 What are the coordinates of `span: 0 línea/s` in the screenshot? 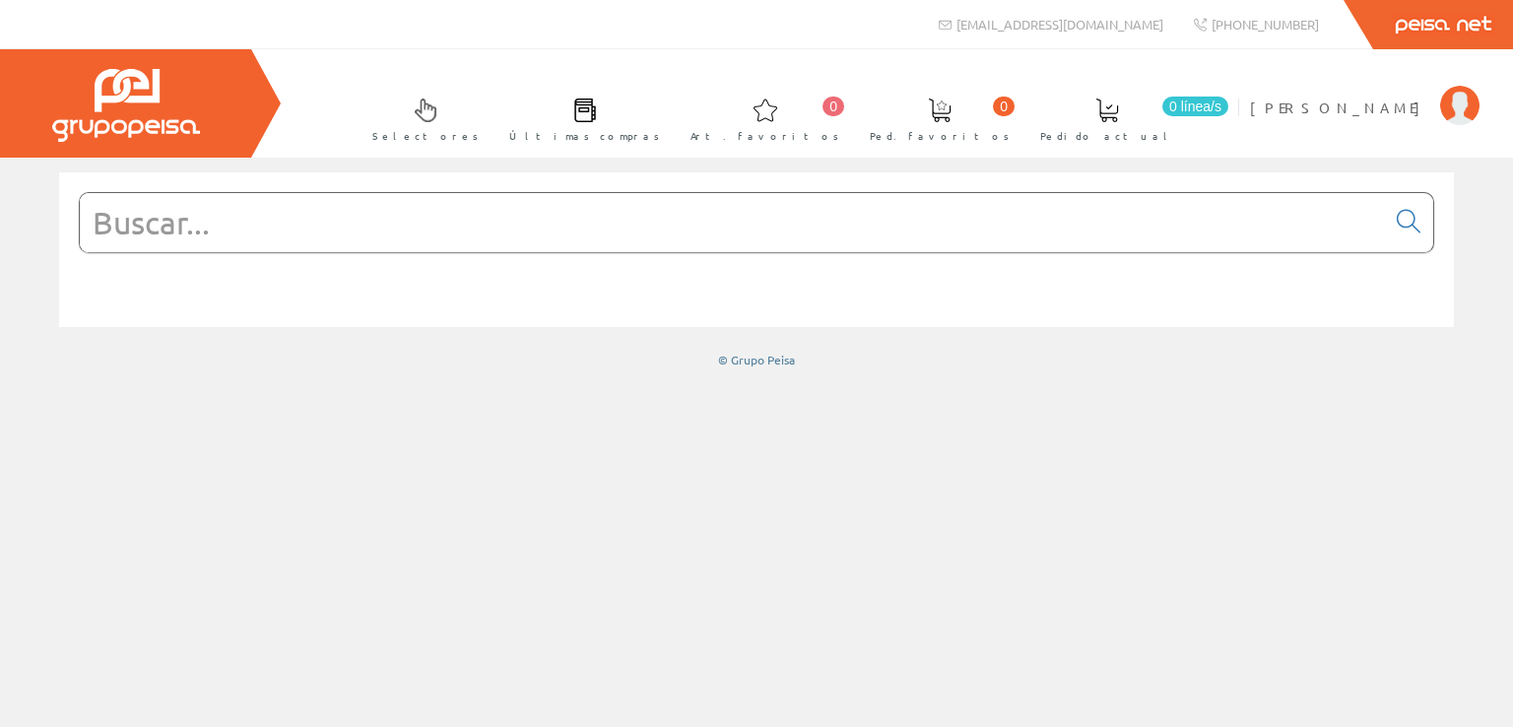 It's located at (1195, 106).